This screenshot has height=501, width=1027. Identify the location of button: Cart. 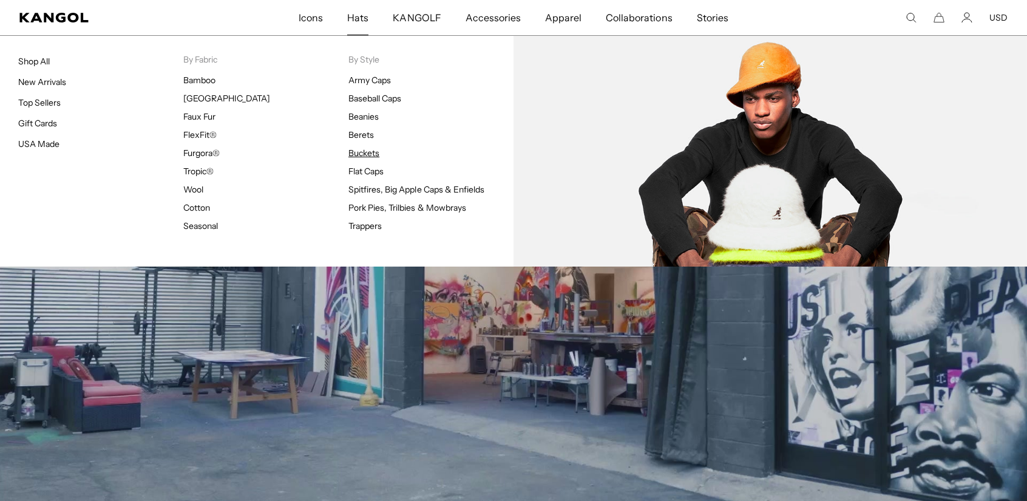
(939, 18).